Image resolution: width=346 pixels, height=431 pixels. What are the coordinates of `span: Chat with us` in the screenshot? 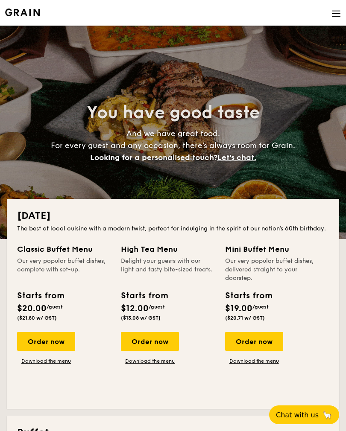 It's located at (297, 415).